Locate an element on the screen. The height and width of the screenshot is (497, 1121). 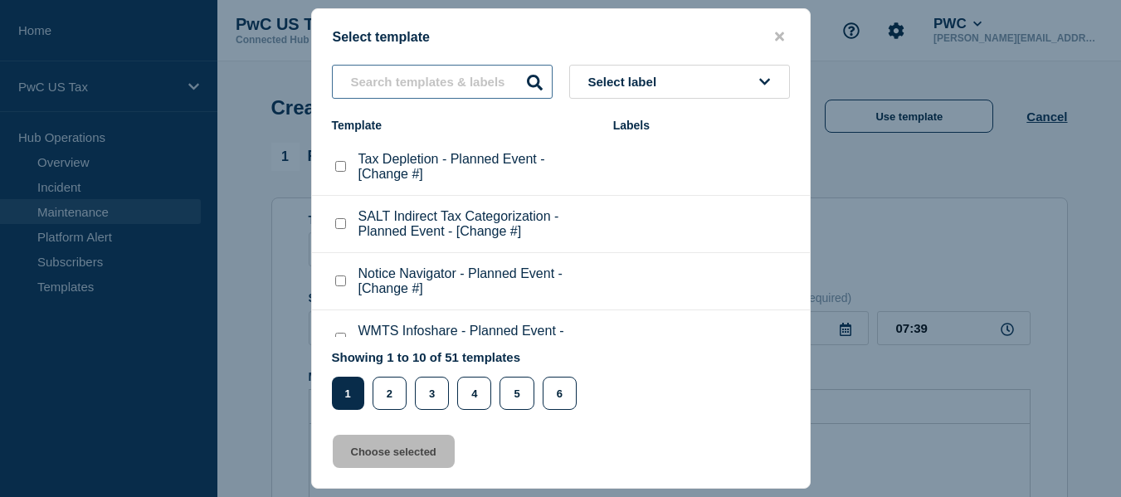
input: Tax Depletion - Planned Event - [Change #] checkbox is located at coordinates (340, 166).